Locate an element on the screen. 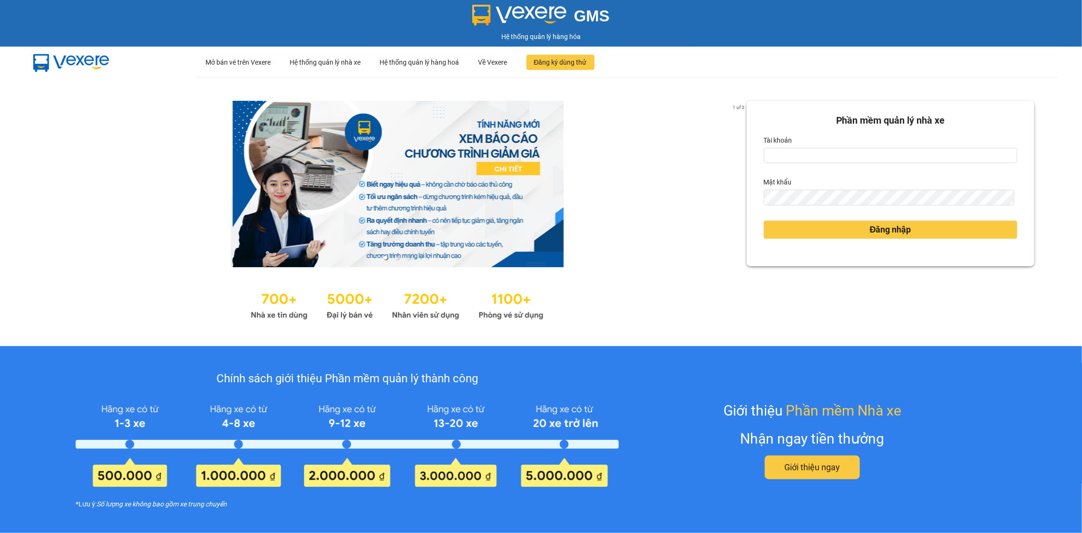  div: Hệ thống quản lý nhà xe is located at coordinates (325, 62).